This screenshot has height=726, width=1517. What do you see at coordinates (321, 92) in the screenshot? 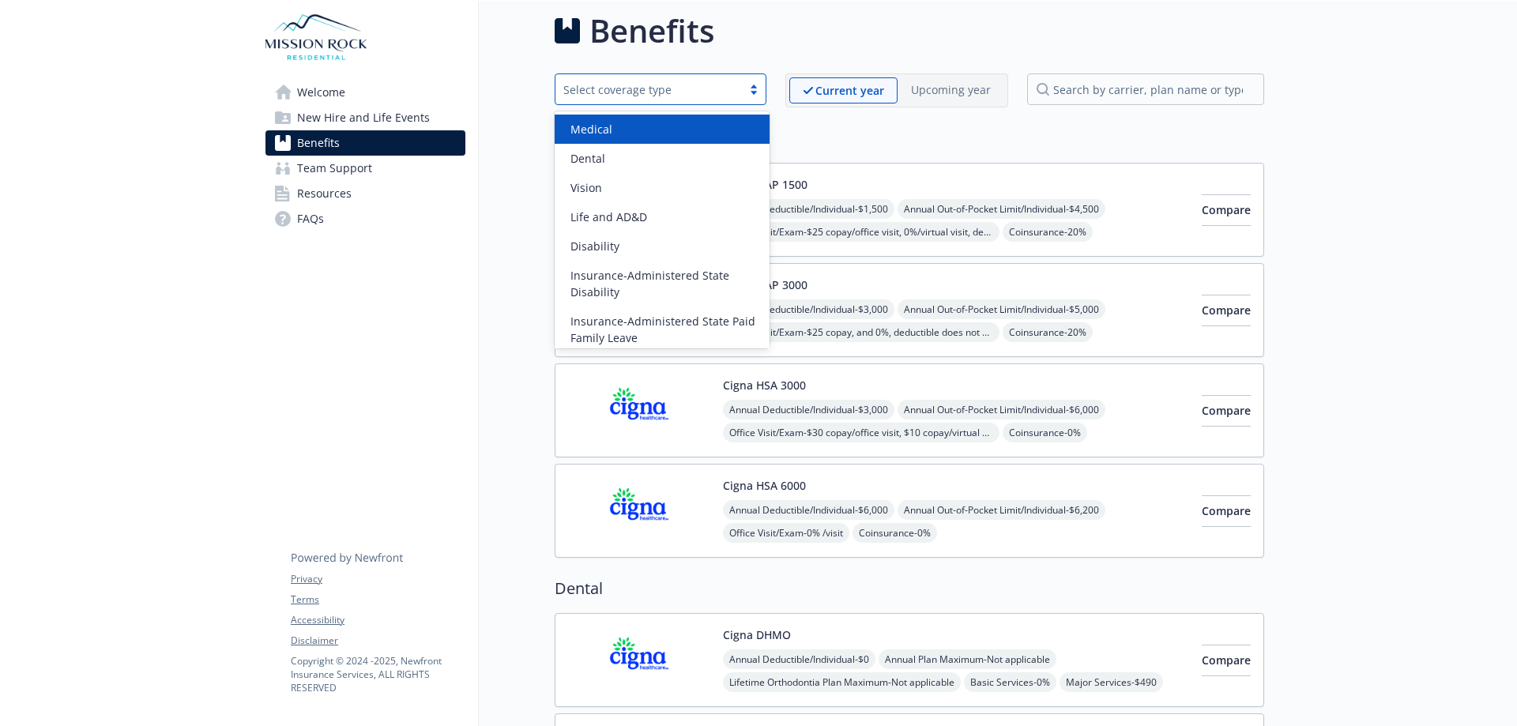
I see `span: Welcome` at bounding box center [321, 92].